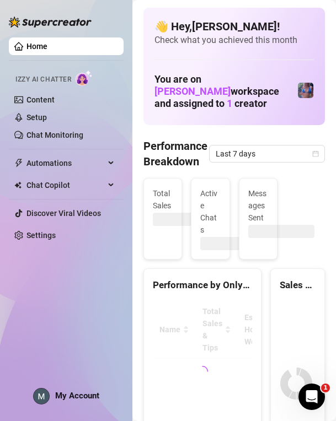  What do you see at coordinates (202, 372) in the screenshot?
I see `span: loading` at bounding box center [202, 372].